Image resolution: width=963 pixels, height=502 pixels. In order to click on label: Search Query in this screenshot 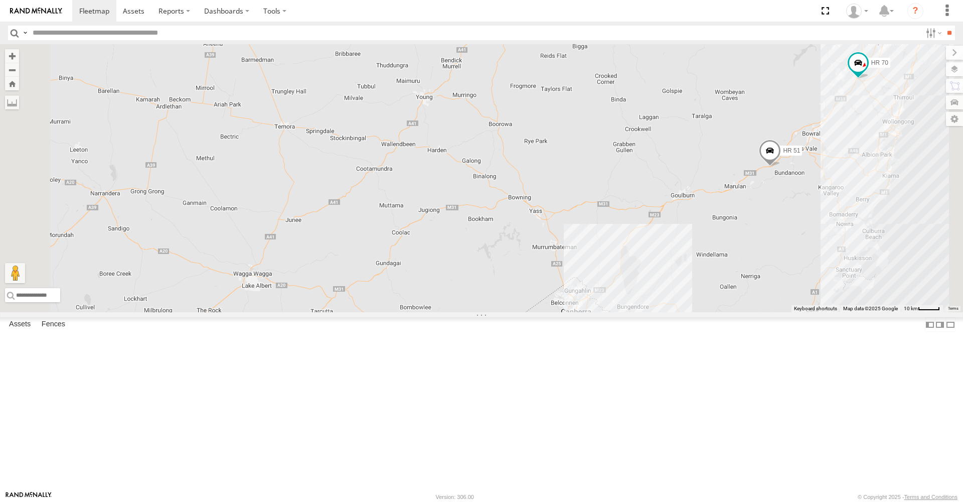, I will do `click(25, 33)`.